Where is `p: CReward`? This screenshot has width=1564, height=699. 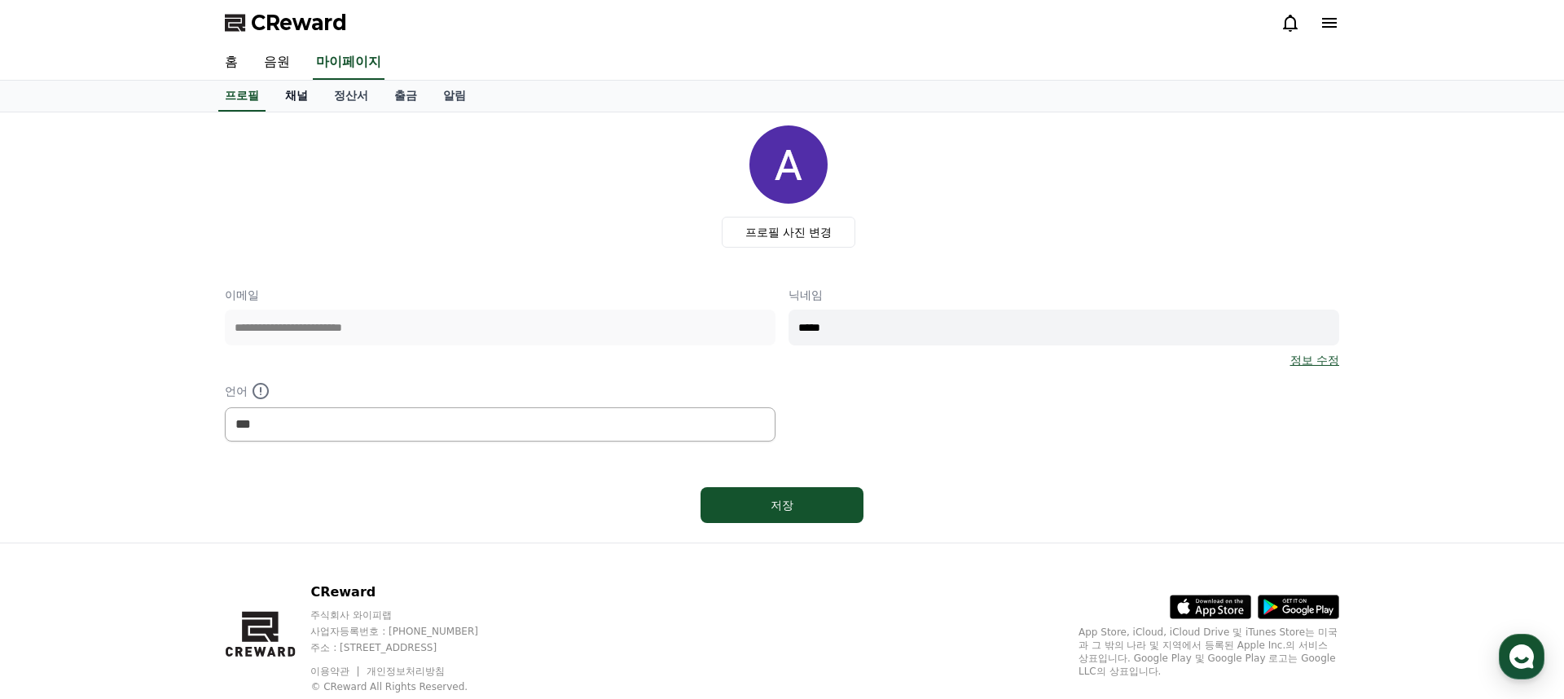 p: CReward is located at coordinates (410, 592).